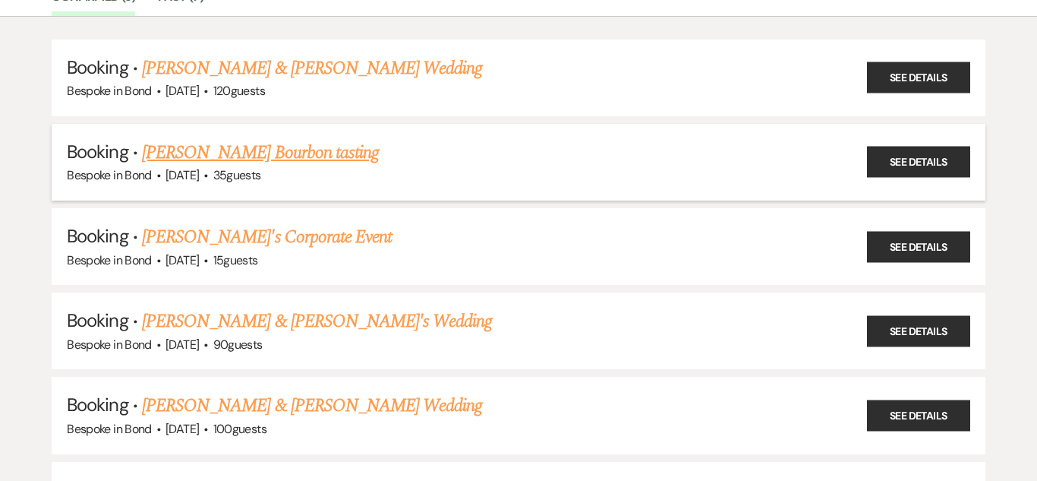 Image resolution: width=1037 pixels, height=481 pixels. What do you see at coordinates (237, 175) in the screenshot?
I see `span: 35 guests` at bounding box center [237, 175].